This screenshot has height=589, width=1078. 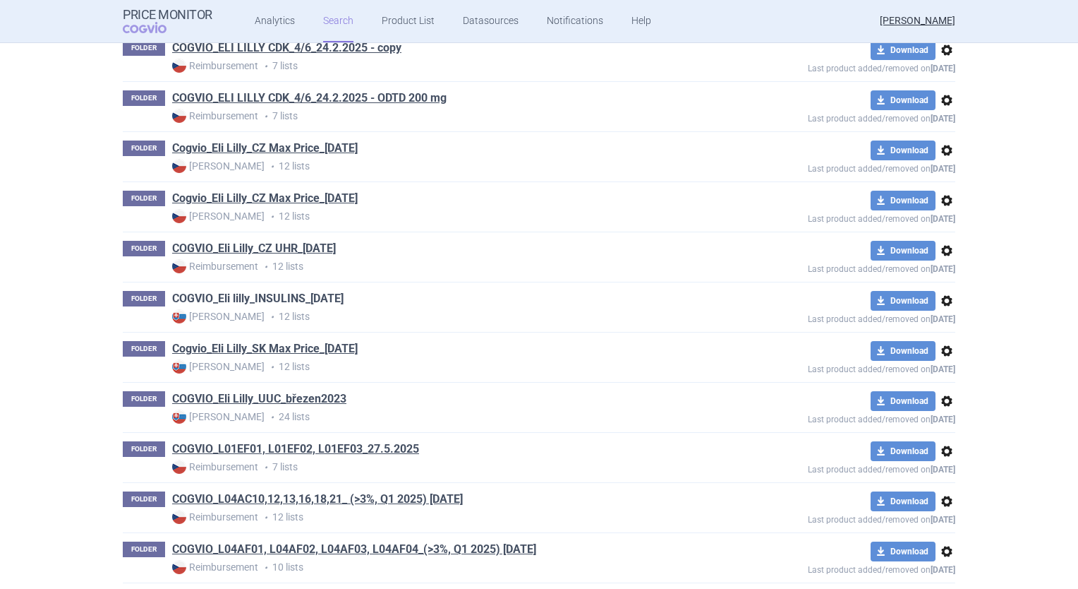 I want to click on h1: COGVIO_Eli Lilly_UUC_březen2023, so click(x=259, y=400).